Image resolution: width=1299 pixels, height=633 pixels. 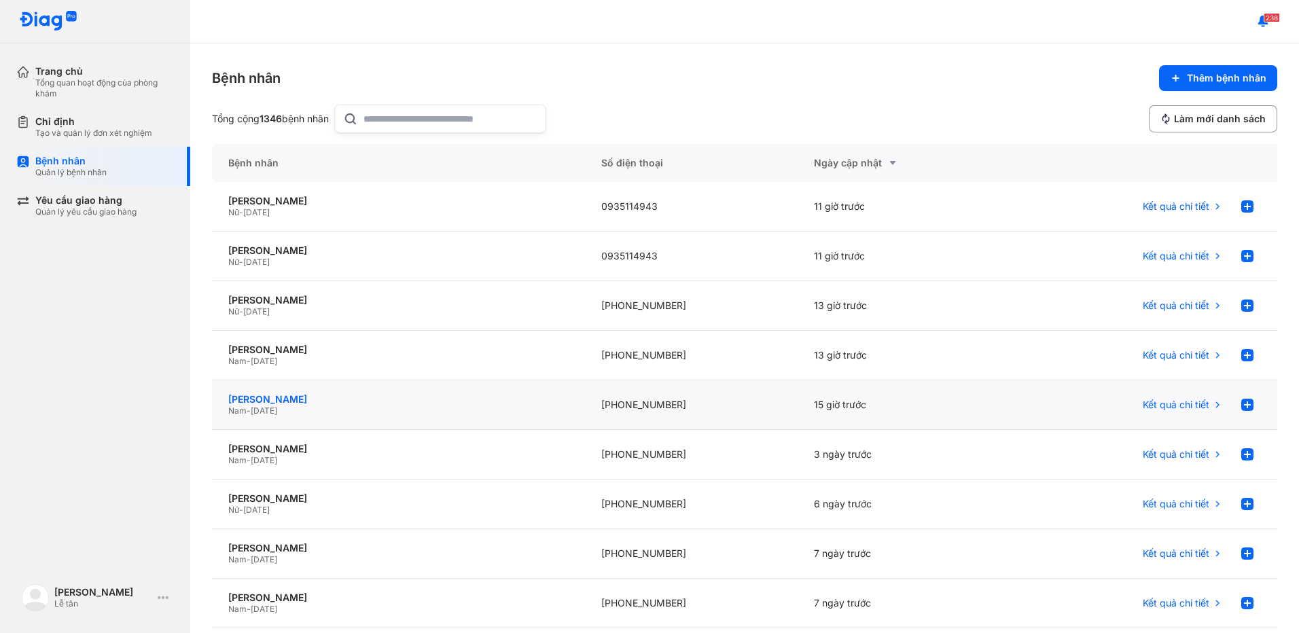 I want to click on span: 238, so click(x=1272, y=18).